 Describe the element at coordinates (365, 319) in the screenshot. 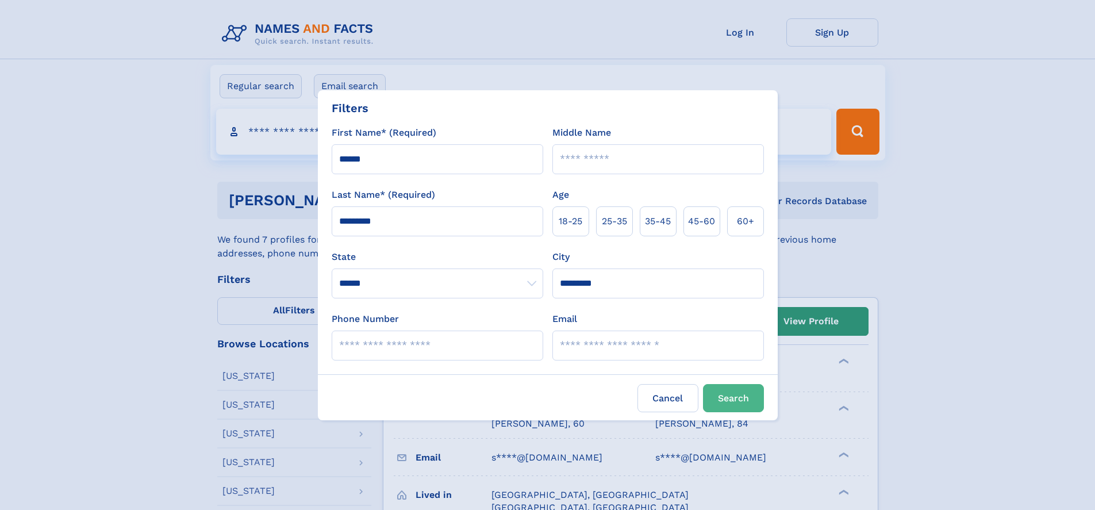

I see `label: Phone Number` at that location.